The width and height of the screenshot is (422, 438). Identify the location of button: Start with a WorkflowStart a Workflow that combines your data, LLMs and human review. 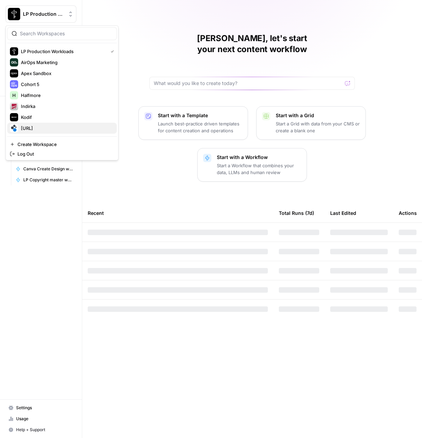
(252, 165).